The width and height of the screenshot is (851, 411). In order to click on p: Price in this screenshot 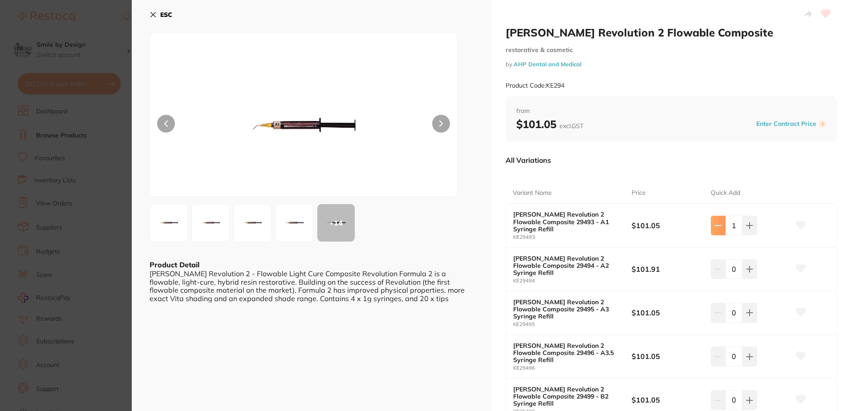, I will do `click(639, 193)`.